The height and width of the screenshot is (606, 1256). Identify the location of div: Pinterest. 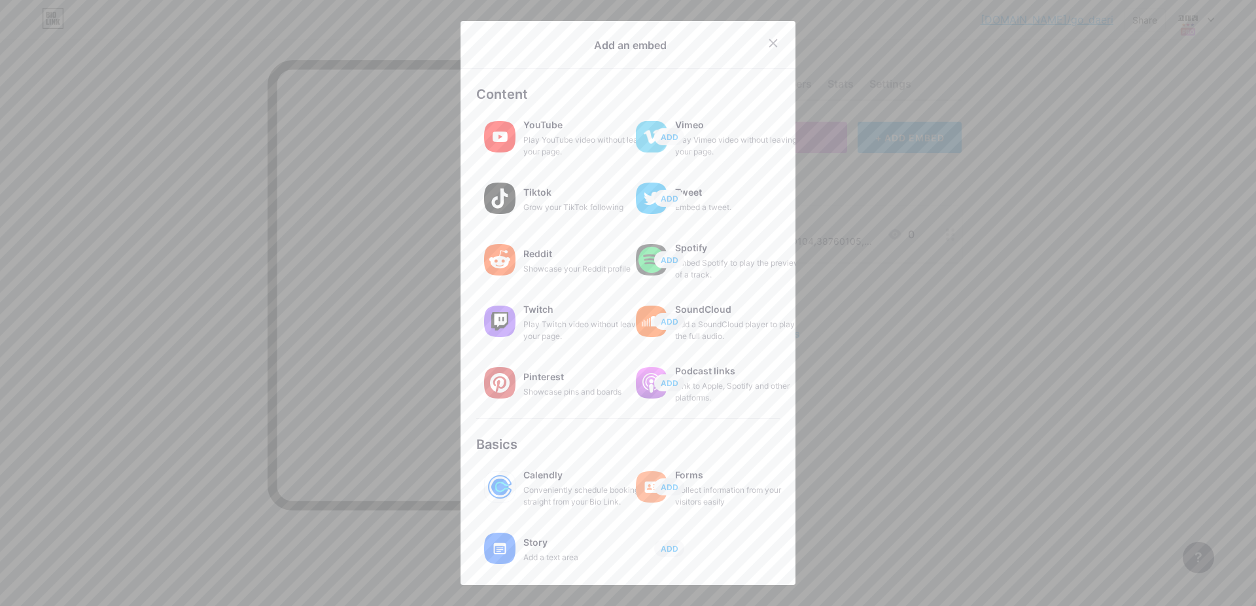
(589, 377).